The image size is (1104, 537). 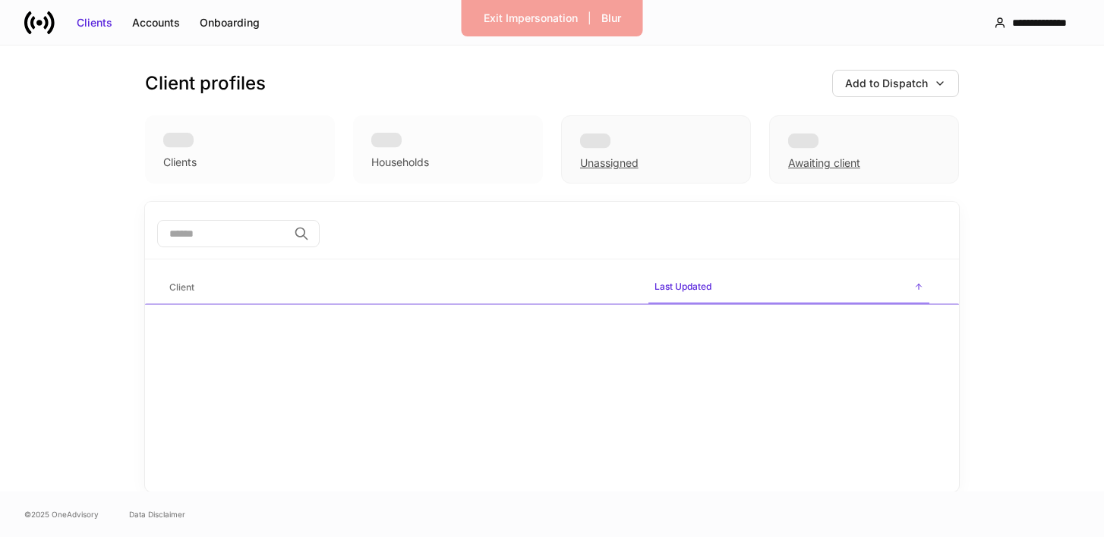 What do you see at coordinates (156, 23) in the screenshot?
I see `button: Accounts` at bounding box center [156, 23].